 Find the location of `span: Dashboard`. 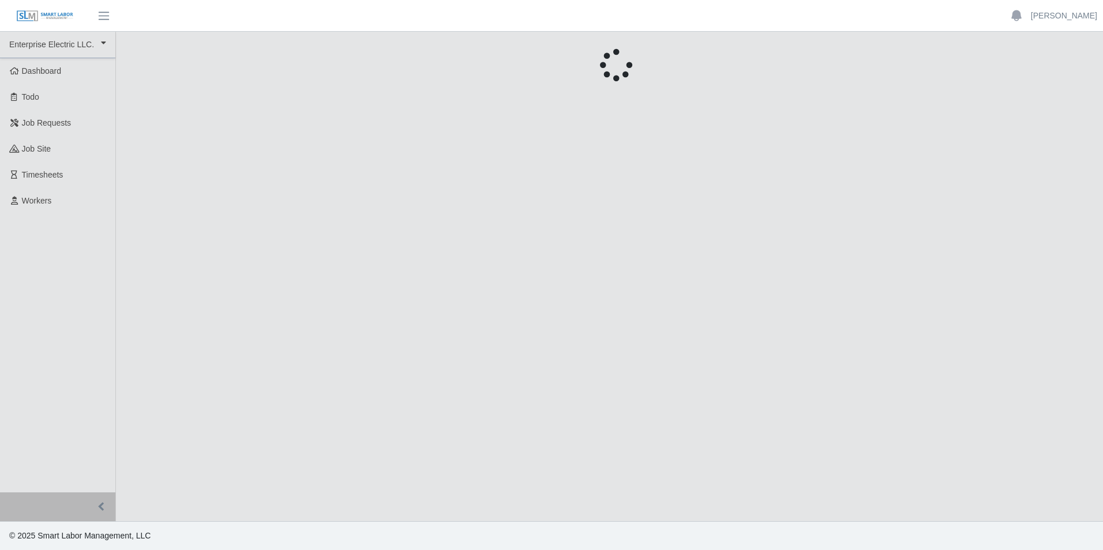

span: Dashboard is located at coordinates (42, 71).